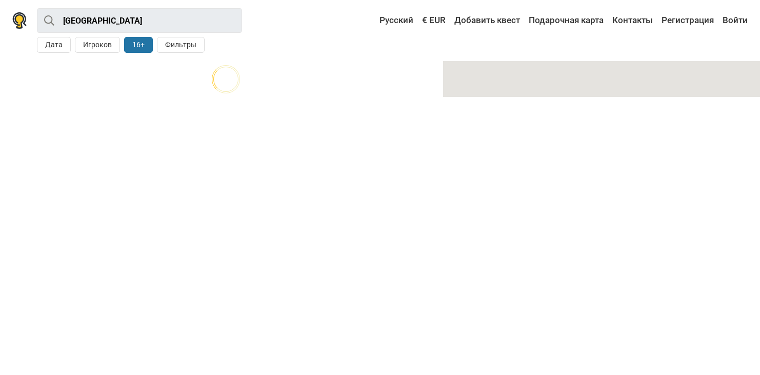  I want to click on input: Попробуйте “Лондон”, so click(140, 21).